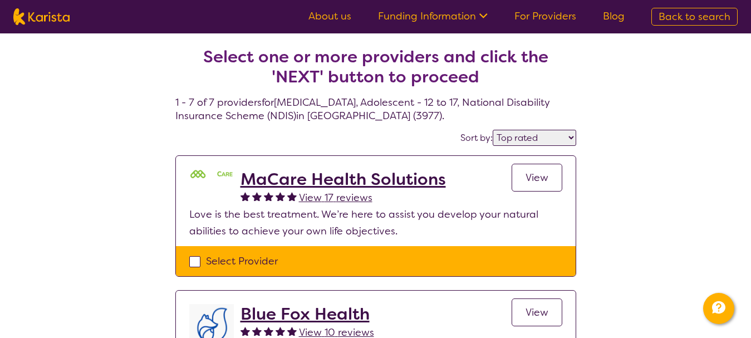 Image resolution: width=751 pixels, height=338 pixels. I want to click on h2: Blue Fox Health, so click(307, 314).